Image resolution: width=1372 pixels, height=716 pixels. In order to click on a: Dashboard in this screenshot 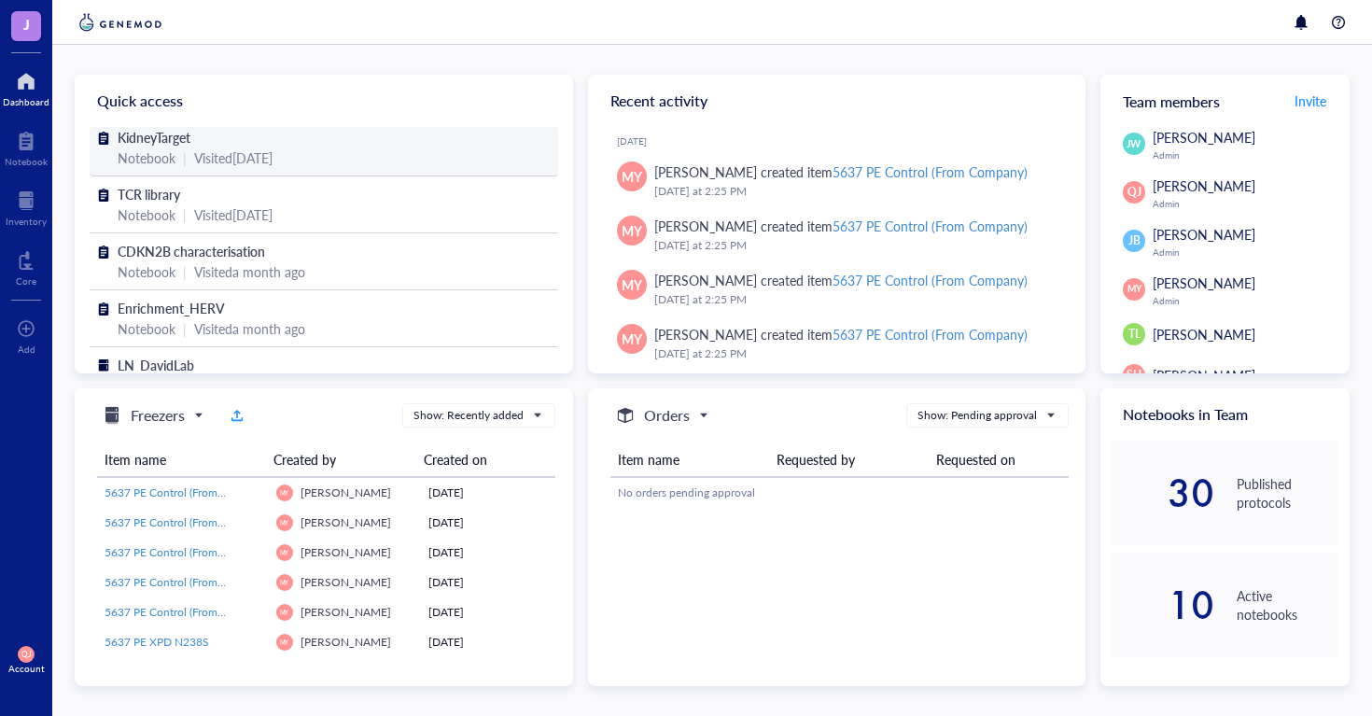, I will do `click(26, 87)`.